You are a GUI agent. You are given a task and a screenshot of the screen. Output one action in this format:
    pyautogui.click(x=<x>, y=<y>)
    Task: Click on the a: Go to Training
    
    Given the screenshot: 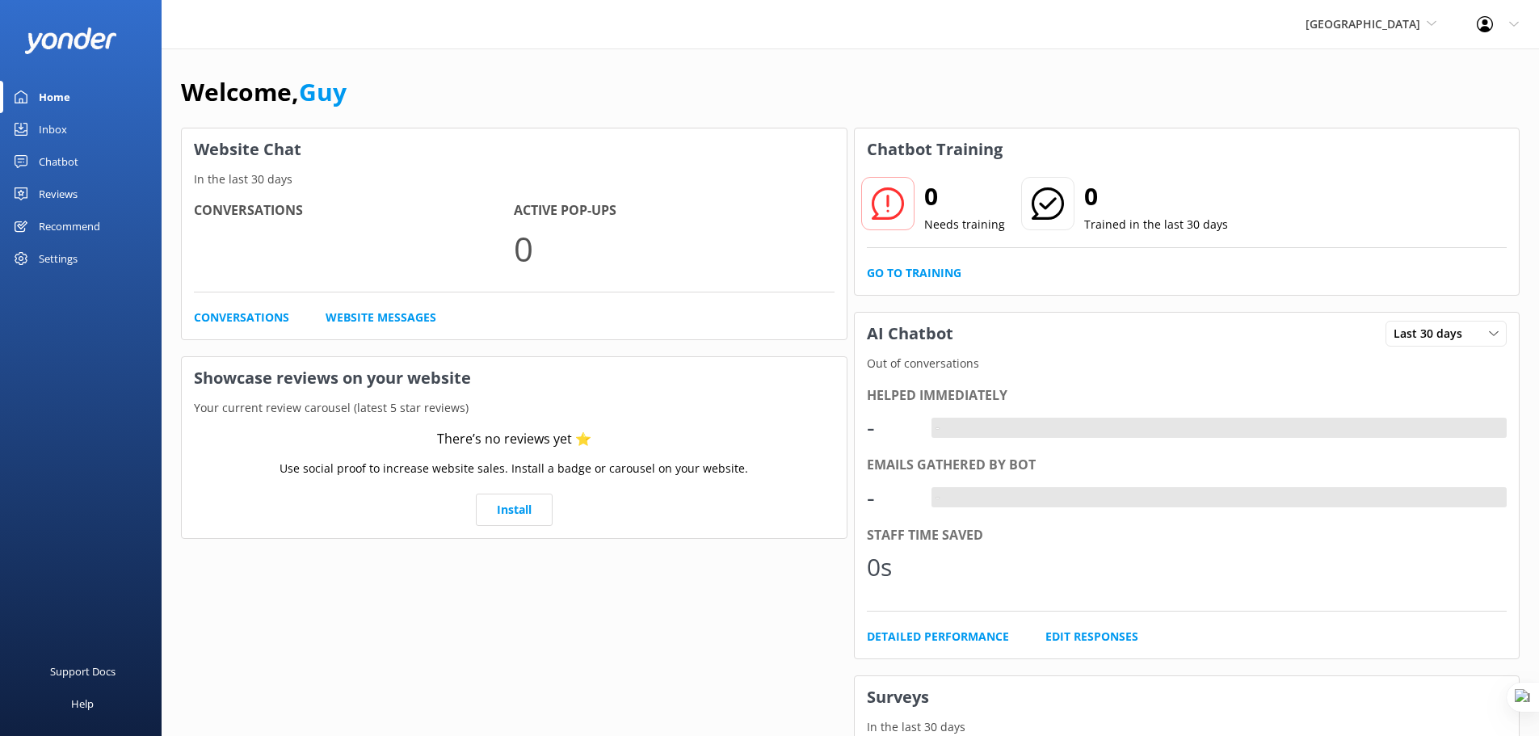 What is the action you would take?
    pyautogui.click(x=914, y=273)
    